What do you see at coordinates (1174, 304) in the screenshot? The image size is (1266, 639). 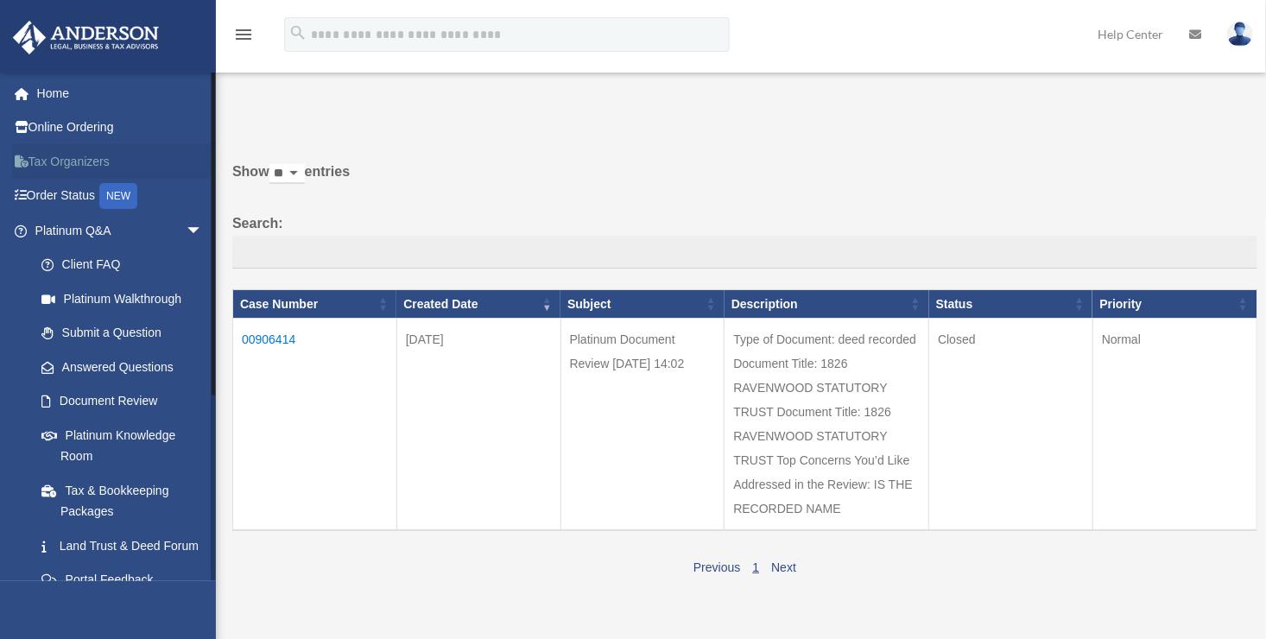 I see `th: Priority: activate to sort column ascending` at bounding box center [1174, 304].